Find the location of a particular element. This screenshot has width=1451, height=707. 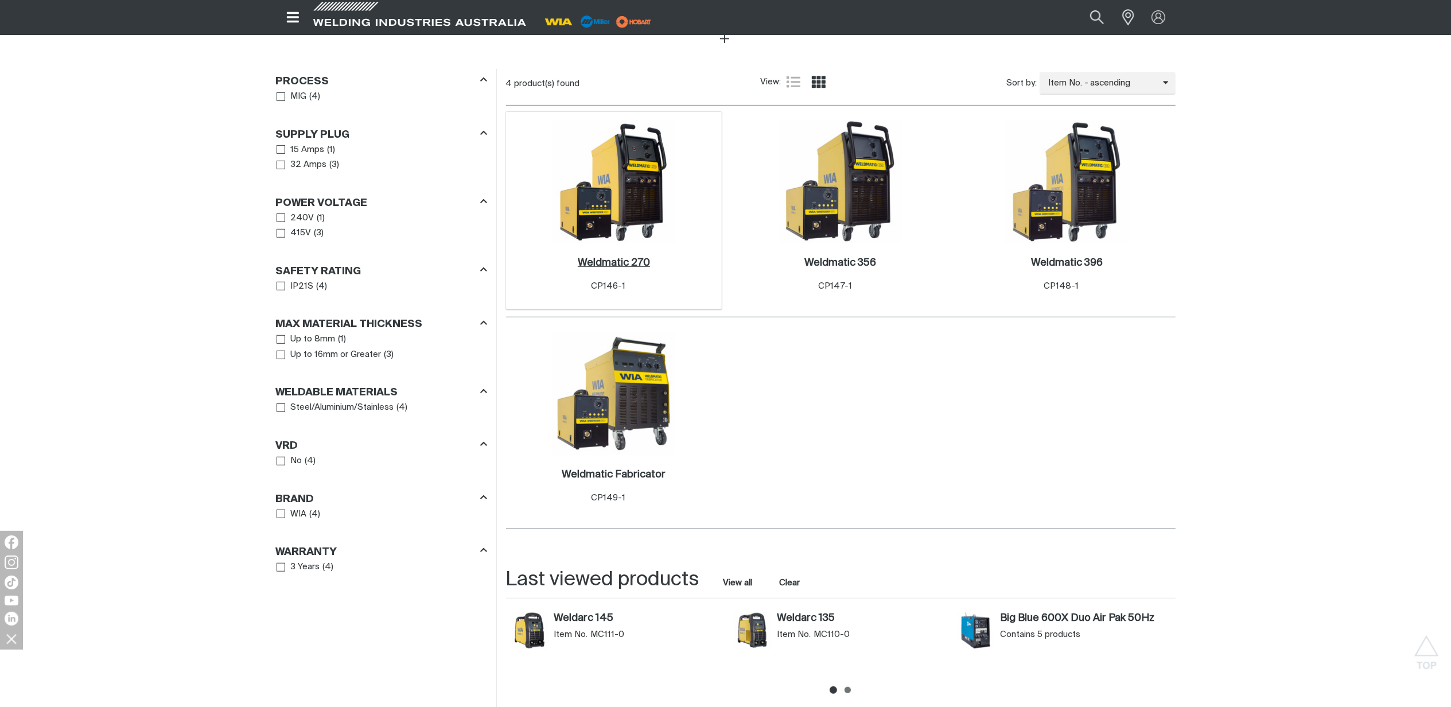

article: Weldarc 145 (MC111-0) is located at coordinates (617, 637).